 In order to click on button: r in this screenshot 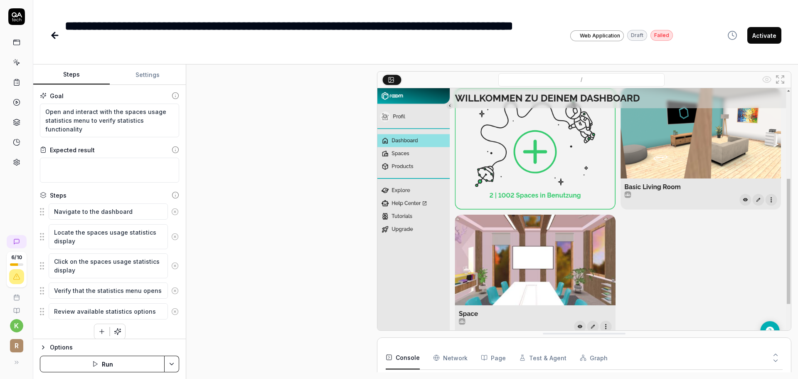, I will do `click(16, 343)`.